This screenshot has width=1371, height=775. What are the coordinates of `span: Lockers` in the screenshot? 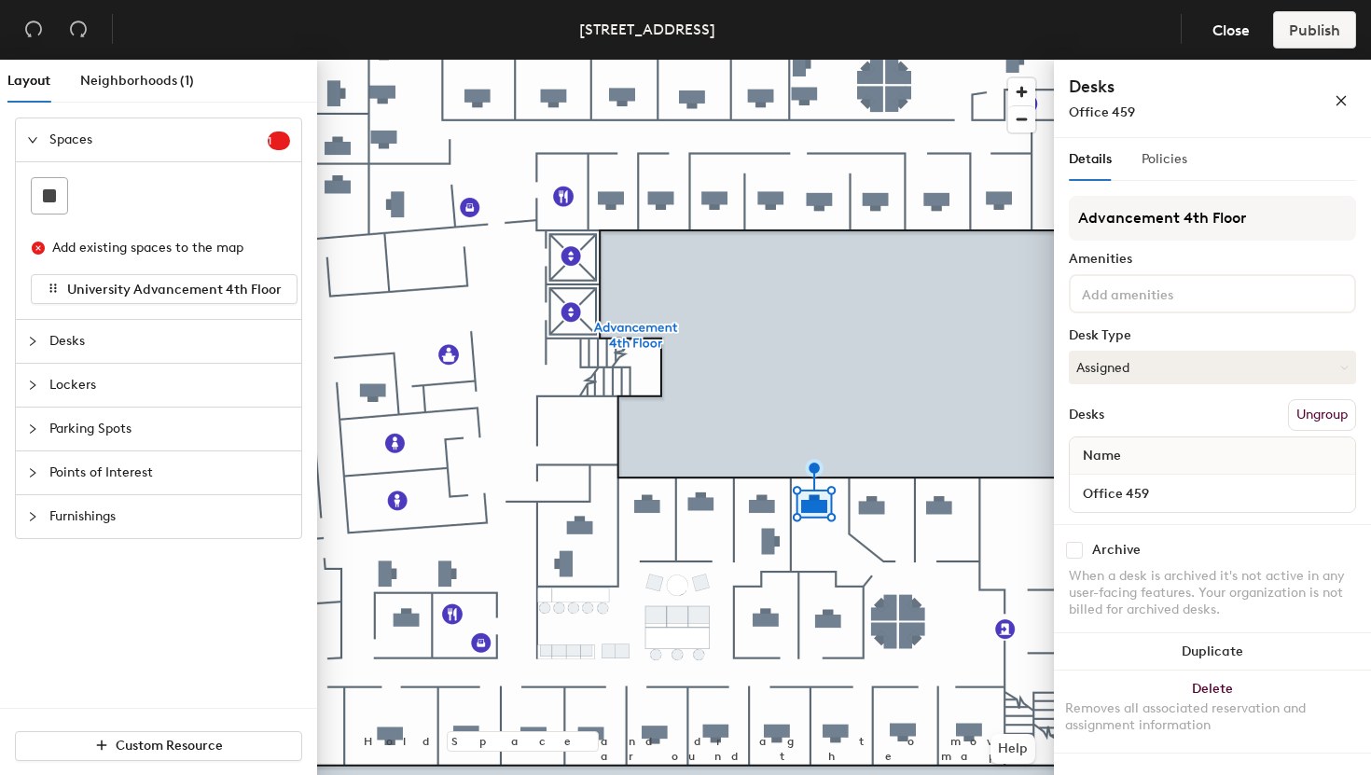 It's located at (170, 385).